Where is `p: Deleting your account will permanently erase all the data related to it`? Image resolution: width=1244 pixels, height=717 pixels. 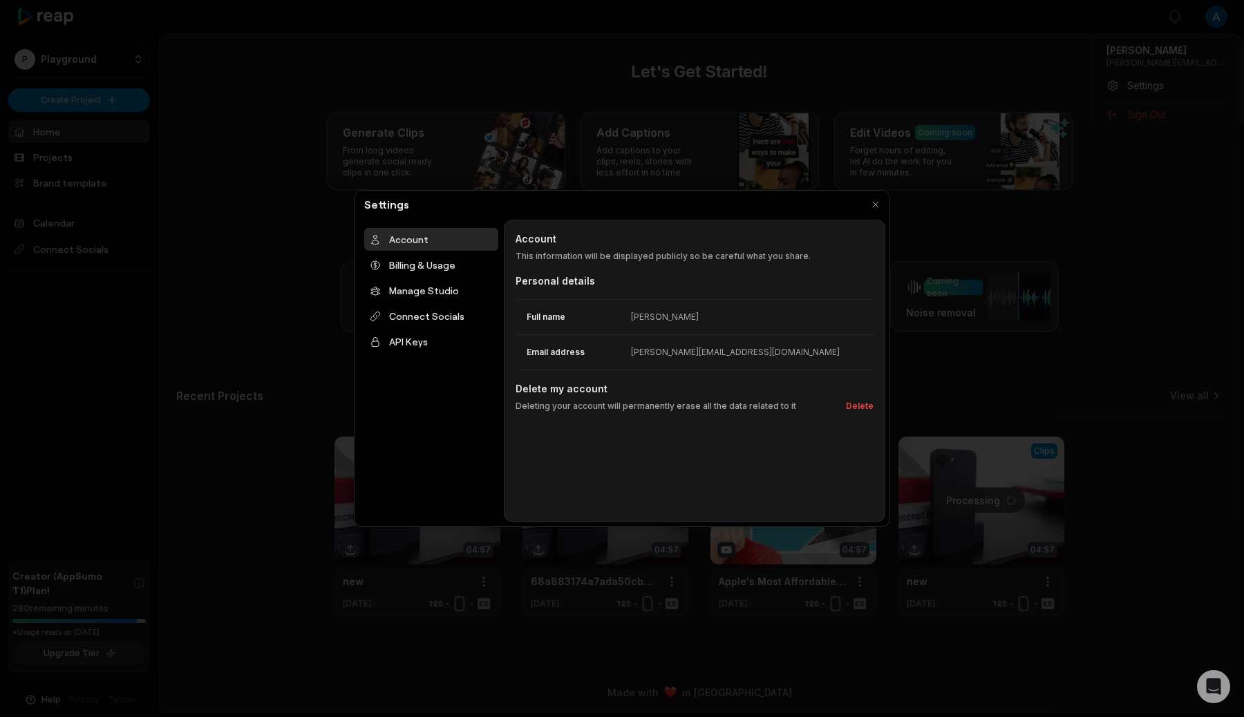 p: Deleting your account will permanently erase all the data related to it is located at coordinates (656, 406).